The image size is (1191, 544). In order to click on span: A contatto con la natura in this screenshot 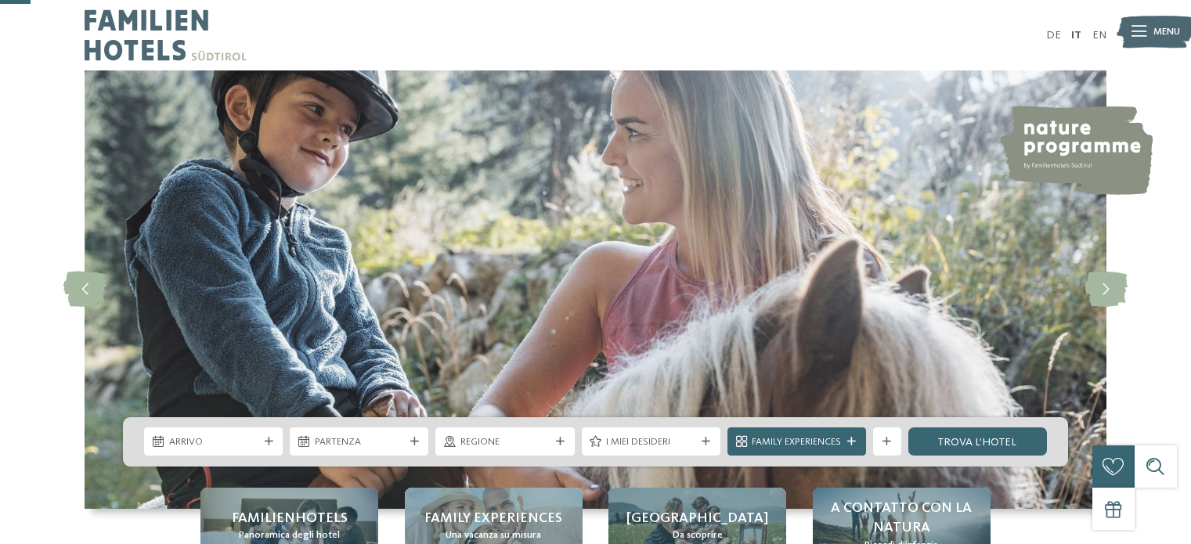, I will do `click(902, 519)`.